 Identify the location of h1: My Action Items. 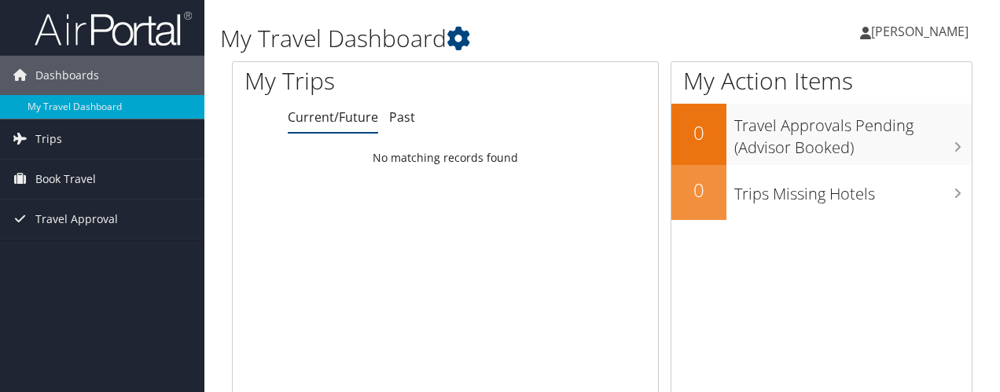
(822, 81).